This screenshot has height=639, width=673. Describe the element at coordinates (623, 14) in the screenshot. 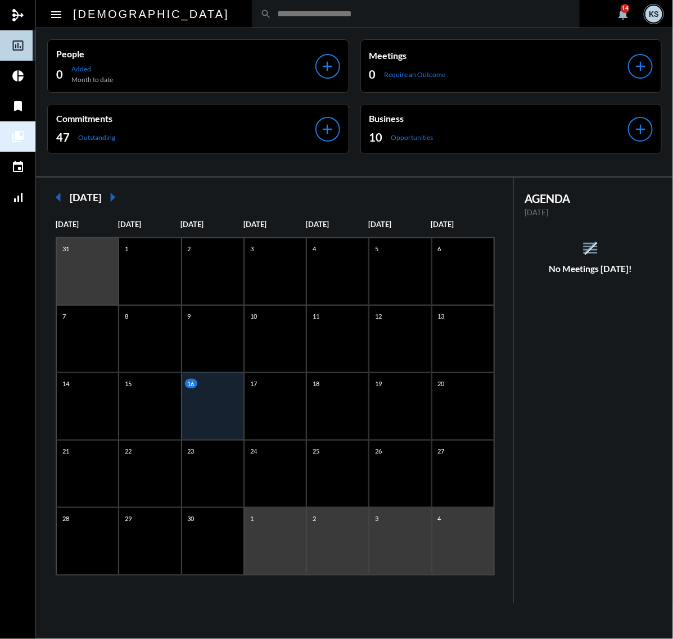

I see `mat-icon: notifications` at that location.